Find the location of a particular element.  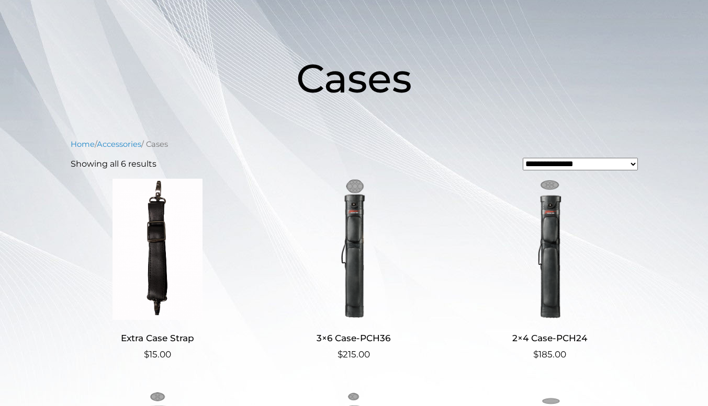

img: 2x4 Case-PCH24 is located at coordinates (549, 249).